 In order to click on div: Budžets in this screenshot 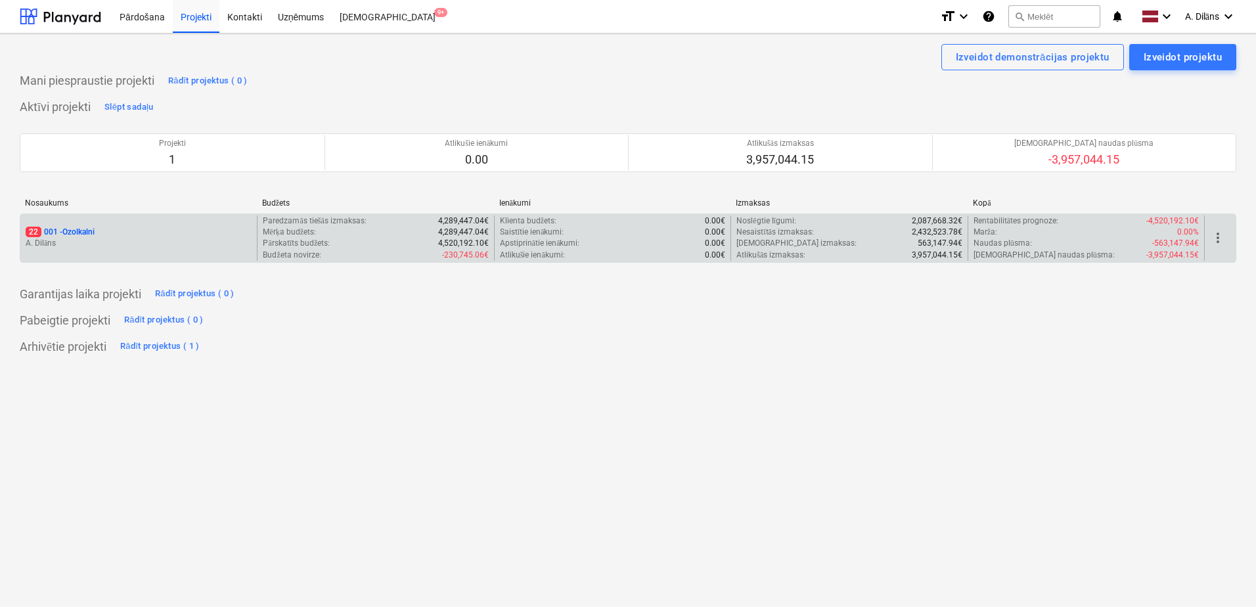, I will do `click(375, 203)`.